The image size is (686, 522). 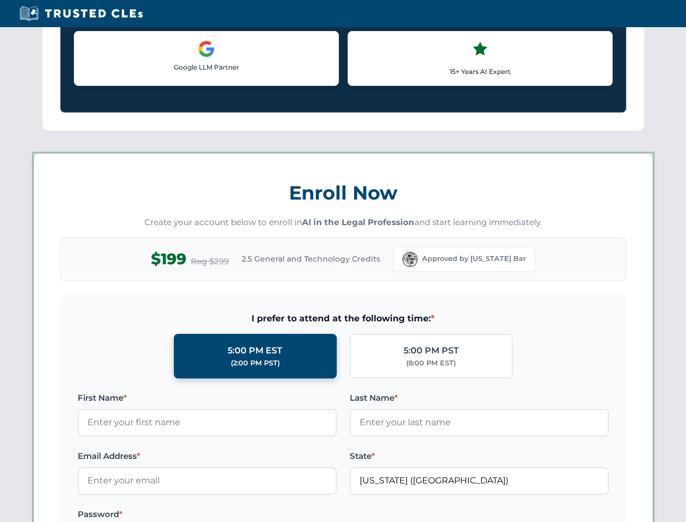 I want to click on input: Enter your first name, so click(x=207, y=422).